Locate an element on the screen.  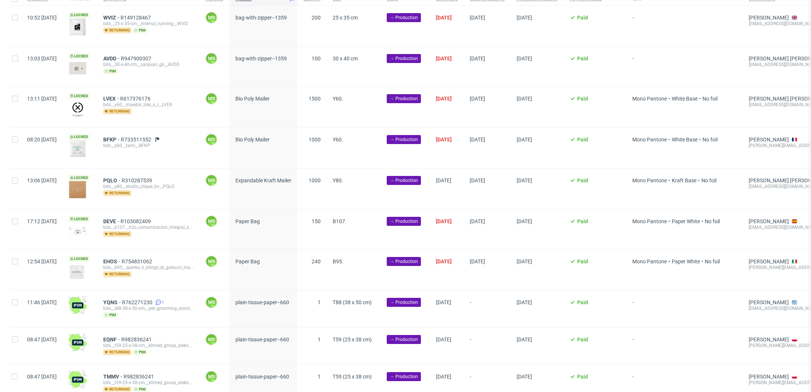
span: T59 (25 x 38 cm) is located at coordinates (352, 340).